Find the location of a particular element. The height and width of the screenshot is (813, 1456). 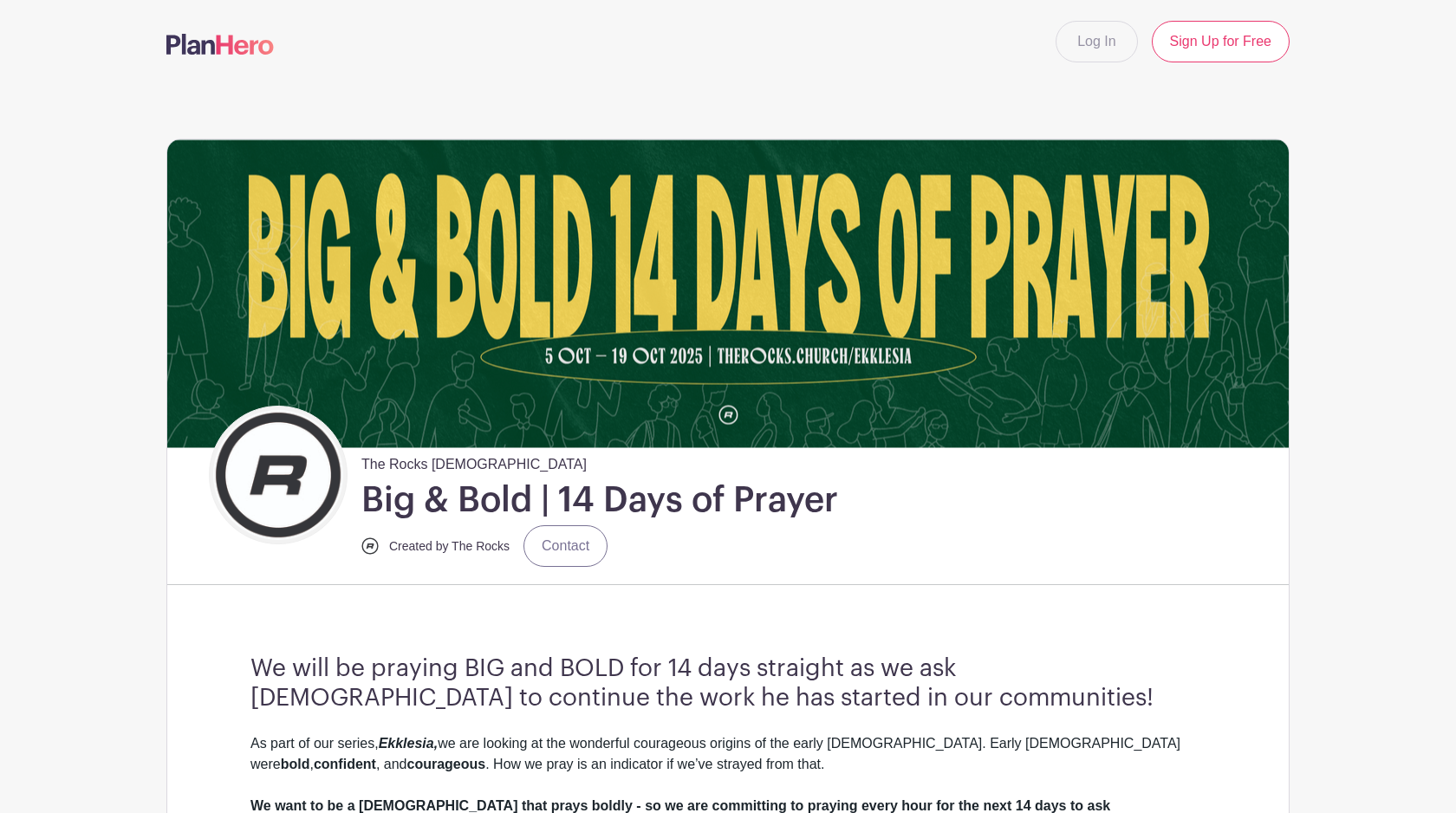

img: Big&Bold%2014%20Days%20of%20Prayer_Header.png is located at coordinates (728, 293).